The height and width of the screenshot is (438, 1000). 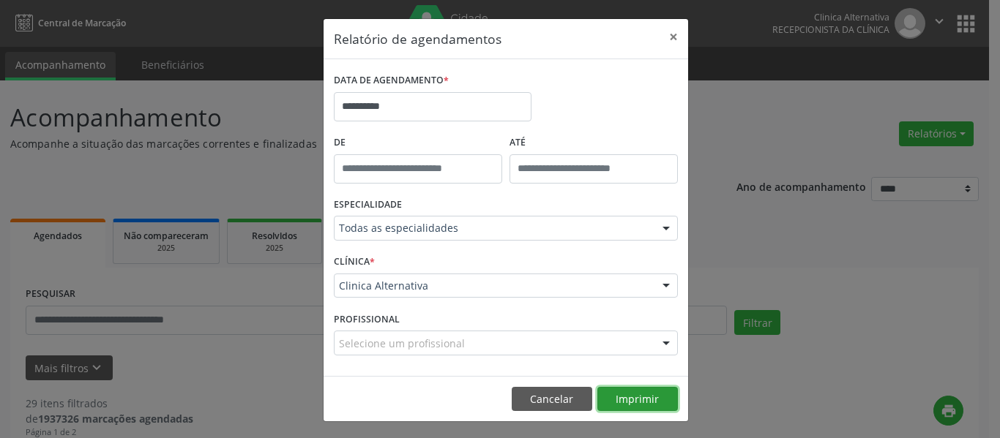 I want to click on label: DATA DE AGENDAMENTO, so click(x=391, y=81).